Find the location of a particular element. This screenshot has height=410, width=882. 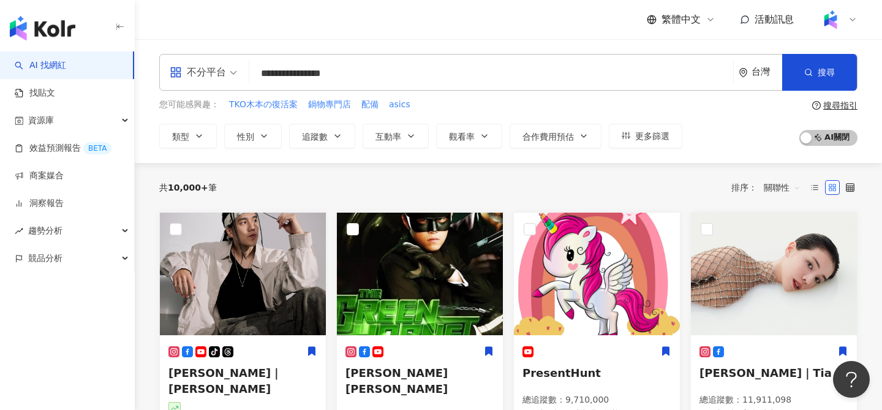

p: 總追蹤數 ： 9,710,000 is located at coordinates (596, 400).